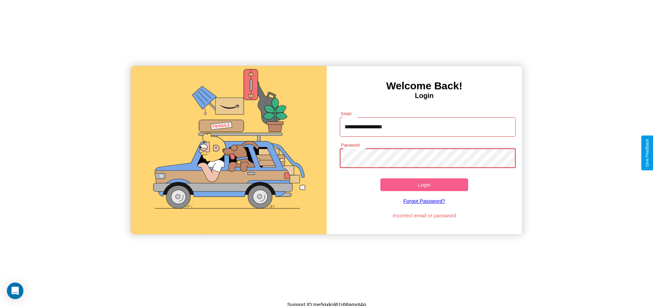 This screenshot has height=306, width=653. What do you see at coordinates (350, 145) in the screenshot?
I see `label: Password` at bounding box center [350, 145].